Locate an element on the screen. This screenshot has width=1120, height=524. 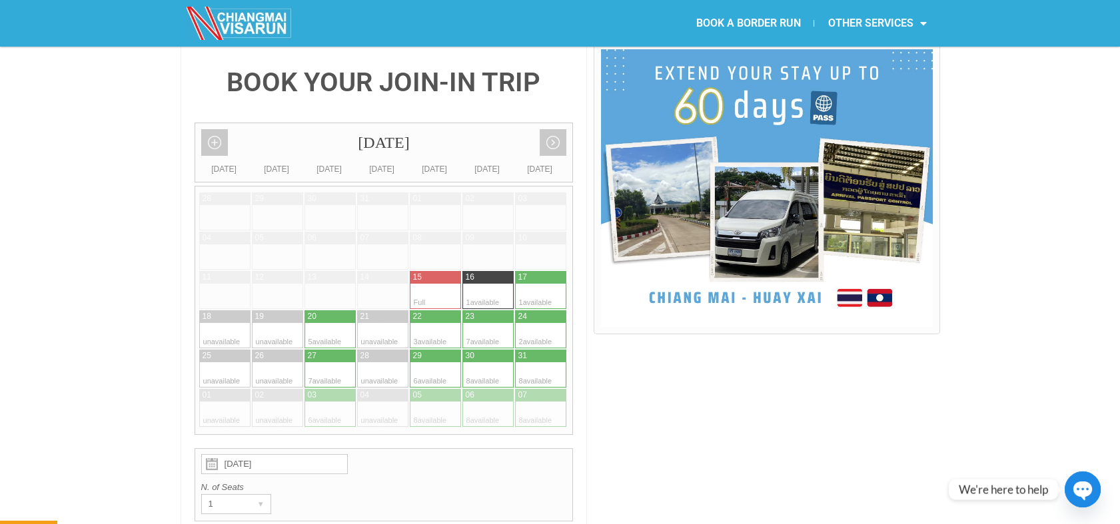
div: 20 is located at coordinates (312, 316).